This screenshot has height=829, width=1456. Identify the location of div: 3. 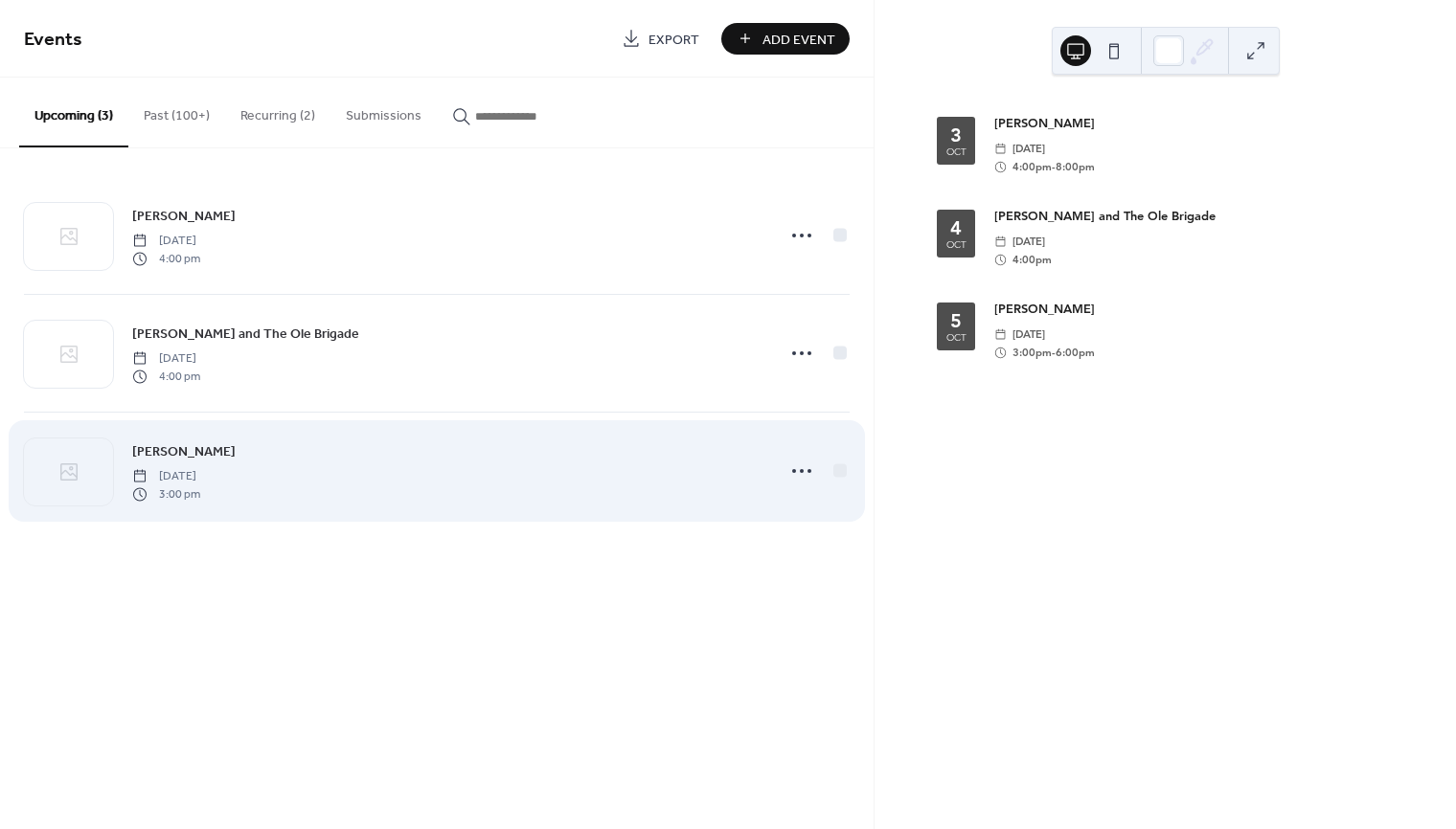
(956, 136).